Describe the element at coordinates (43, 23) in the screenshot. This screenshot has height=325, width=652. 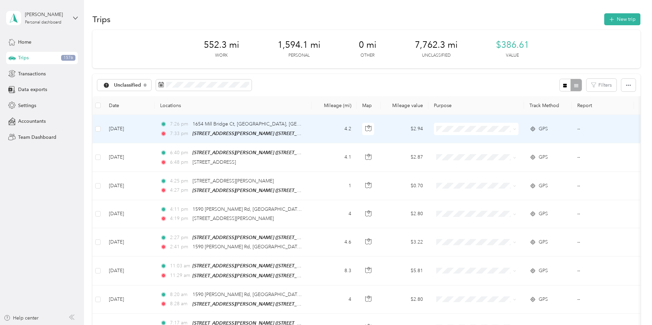
I see `div: Personal dashboard` at that location.